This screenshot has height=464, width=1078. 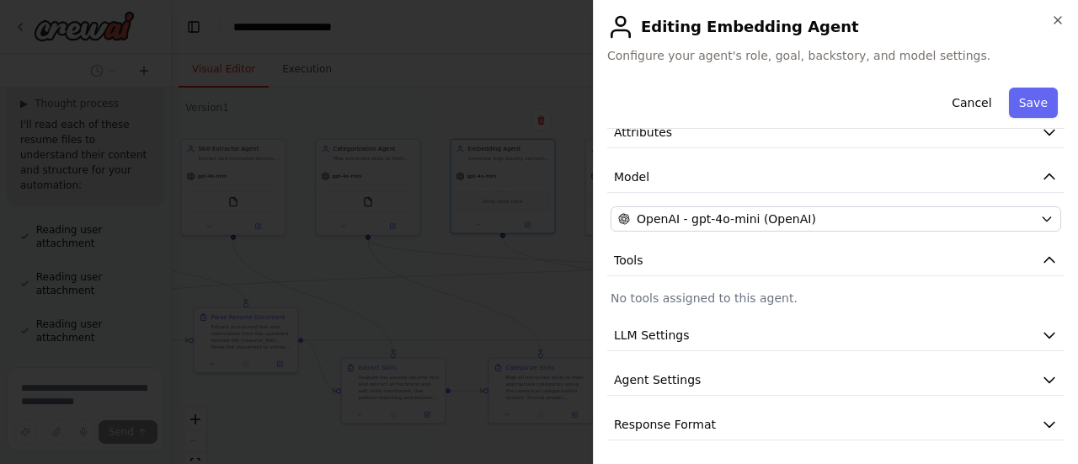 What do you see at coordinates (836, 425) in the screenshot?
I see `button: Response Format` at bounding box center [836, 425].